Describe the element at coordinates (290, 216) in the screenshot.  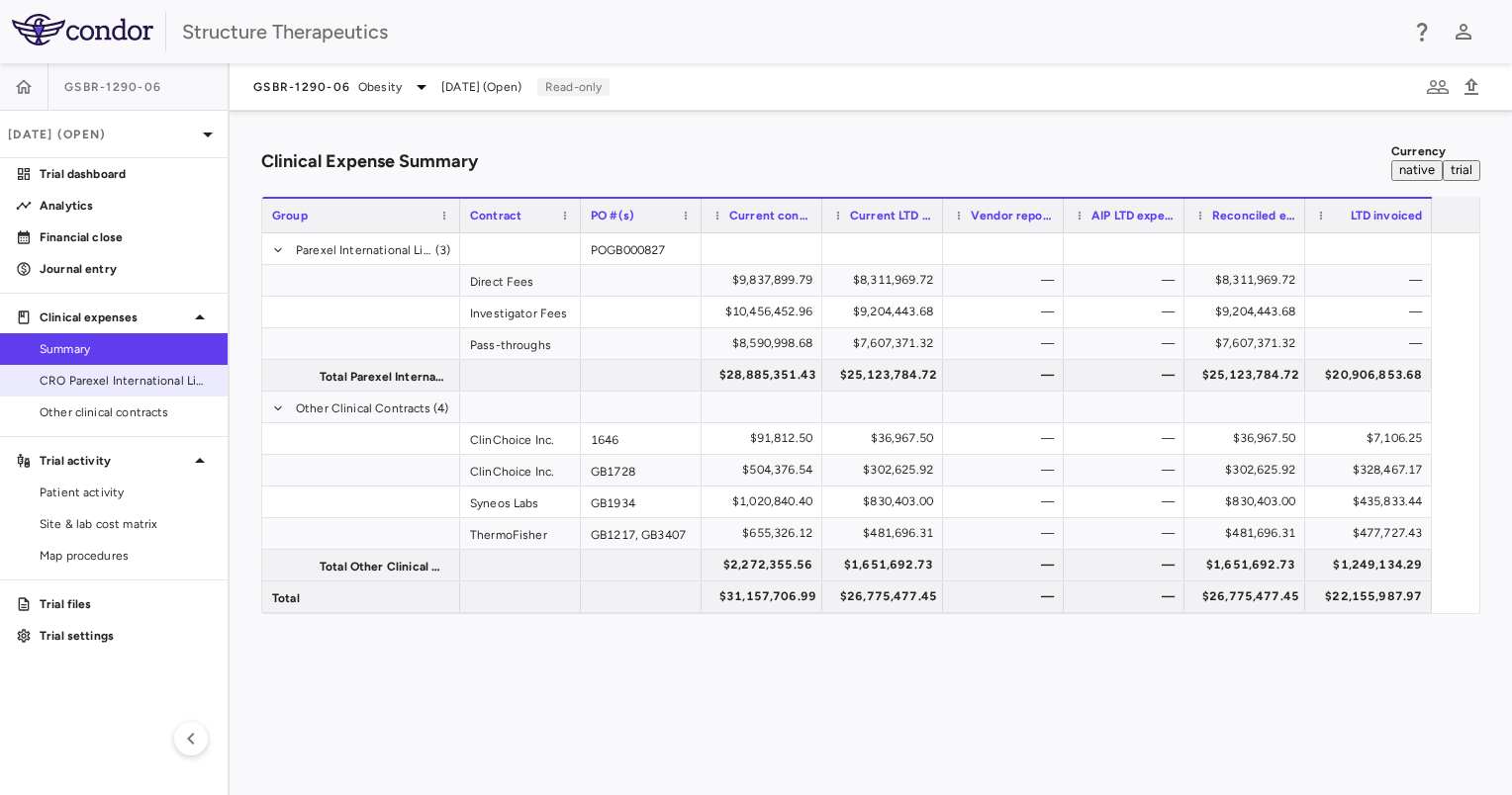
I see `span: Group` at that location.